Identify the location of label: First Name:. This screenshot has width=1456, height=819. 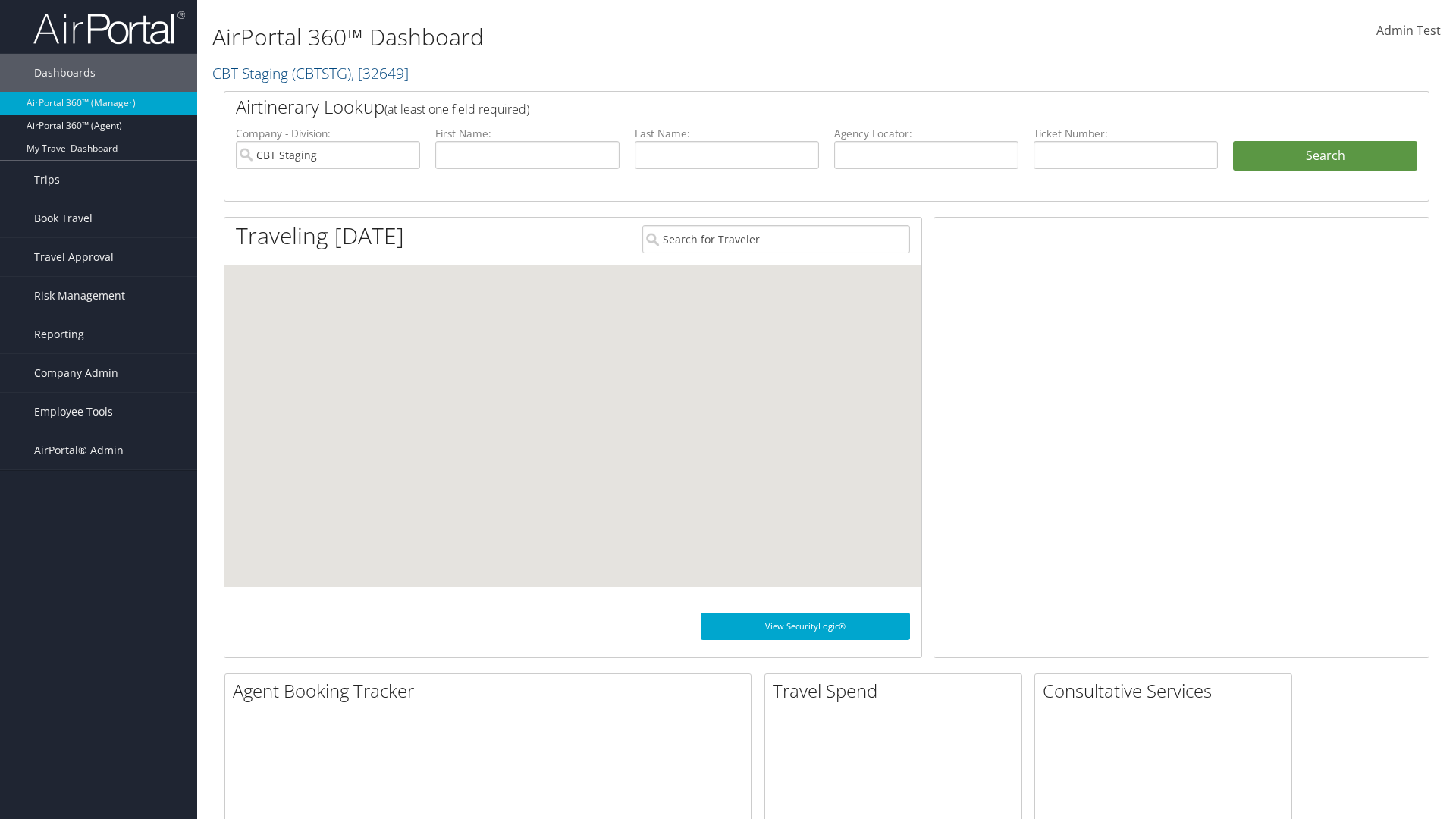
(527, 133).